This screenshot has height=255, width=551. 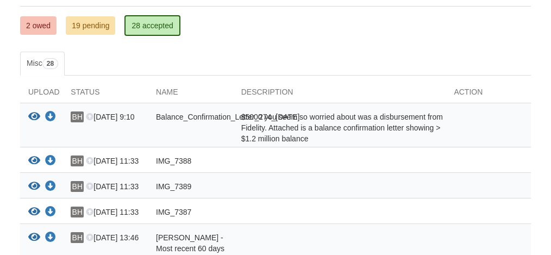 What do you see at coordinates (34, 117) in the screenshot?
I see `button: View Balance_Confirmation_Letter_274_15Sep2025` at bounding box center [34, 117].